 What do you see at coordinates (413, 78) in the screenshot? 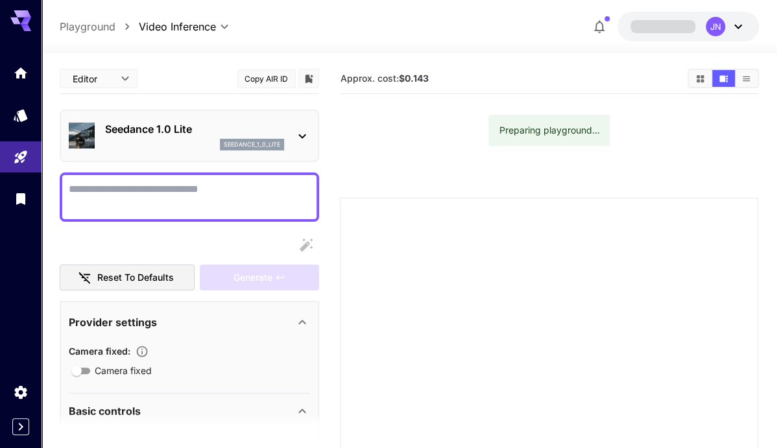
I see `b: $0.143` at bounding box center [413, 78].